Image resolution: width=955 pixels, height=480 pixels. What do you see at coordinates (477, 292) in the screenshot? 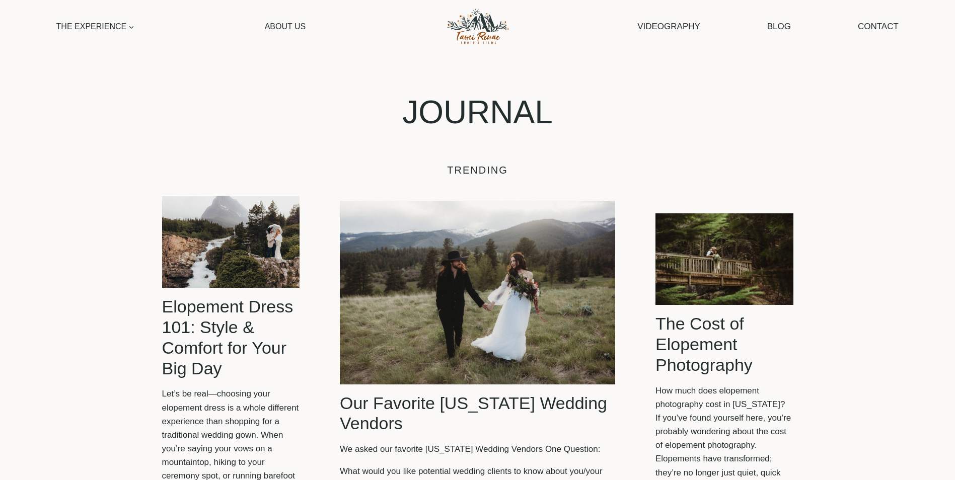
I see `img: Our Favorite Montana Wedding Vendors` at bounding box center [477, 292].